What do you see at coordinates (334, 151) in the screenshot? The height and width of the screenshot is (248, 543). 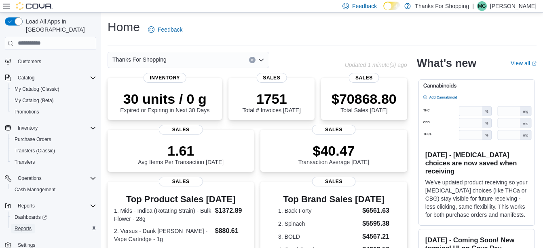 I see `p: $40.47` at bounding box center [334, 151].